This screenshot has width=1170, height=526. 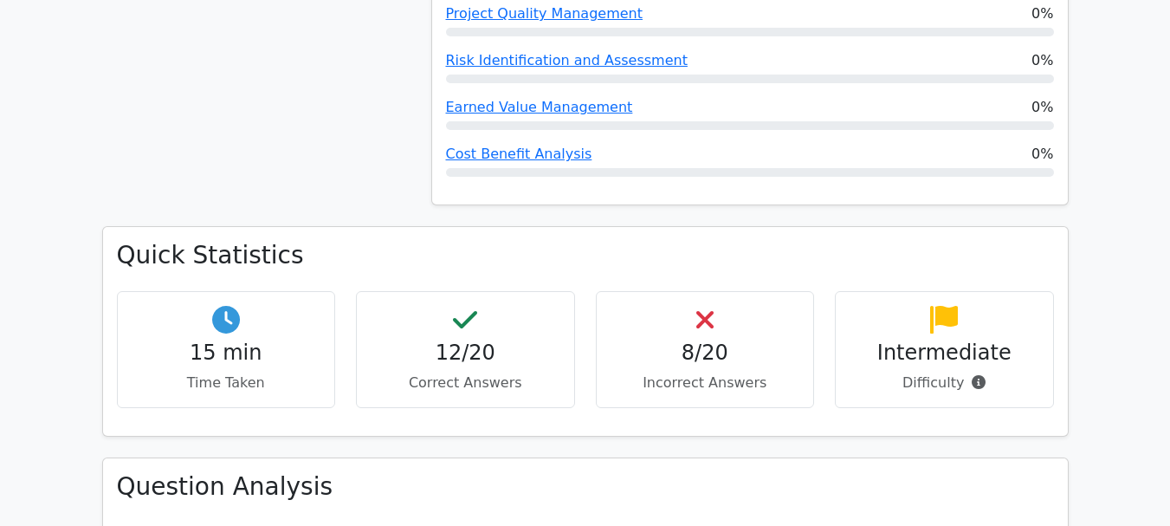 What do you see at coordinates (519, 153) in the screenshot?
I see `a: Cost Benefit Analysis` at bounding box center [519, 153].